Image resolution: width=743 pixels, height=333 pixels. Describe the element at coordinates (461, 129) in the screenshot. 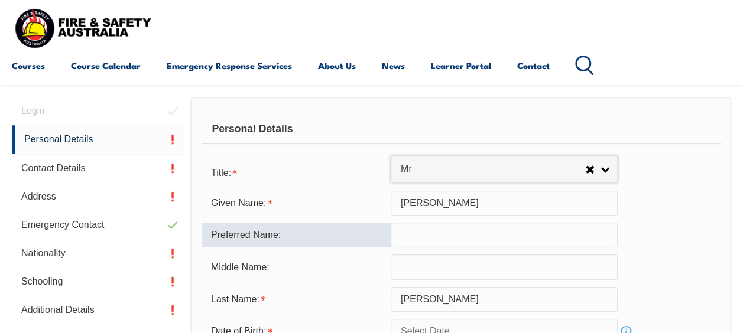

I see `div: Personal Details` at that location.